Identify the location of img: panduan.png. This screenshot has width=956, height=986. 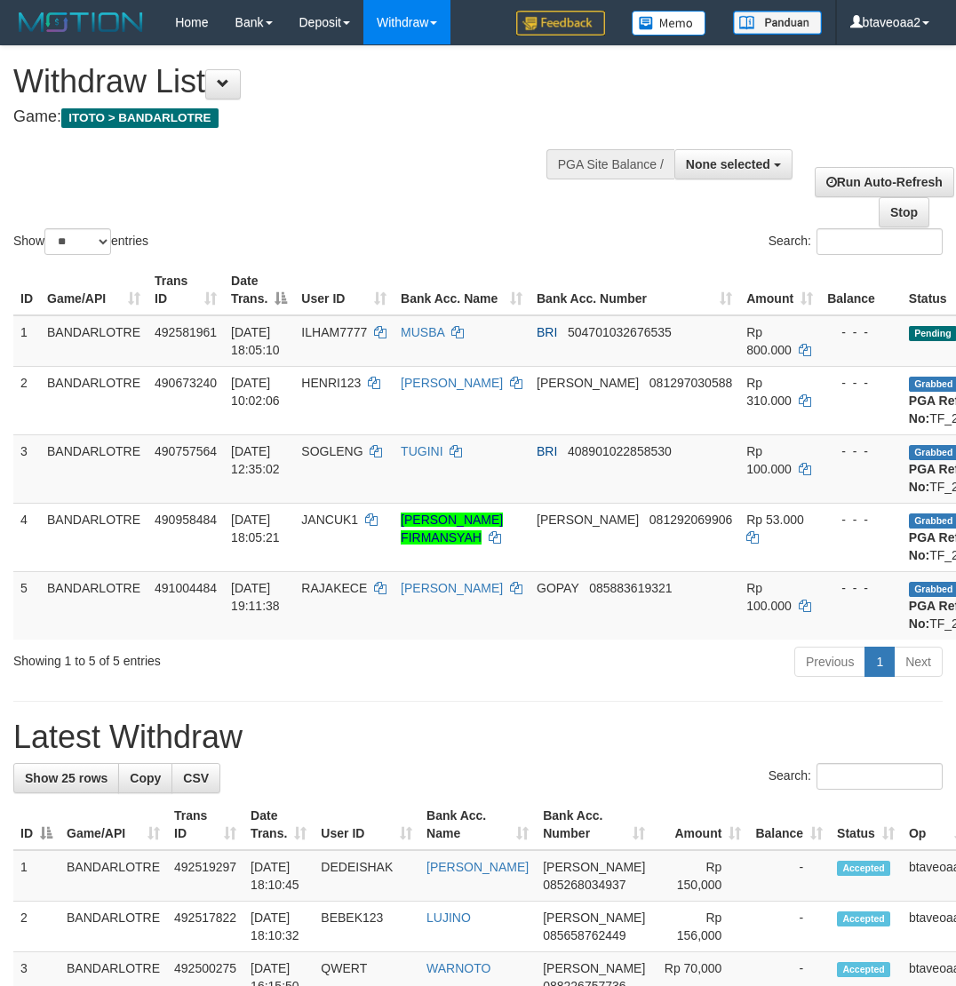
(778, 22).